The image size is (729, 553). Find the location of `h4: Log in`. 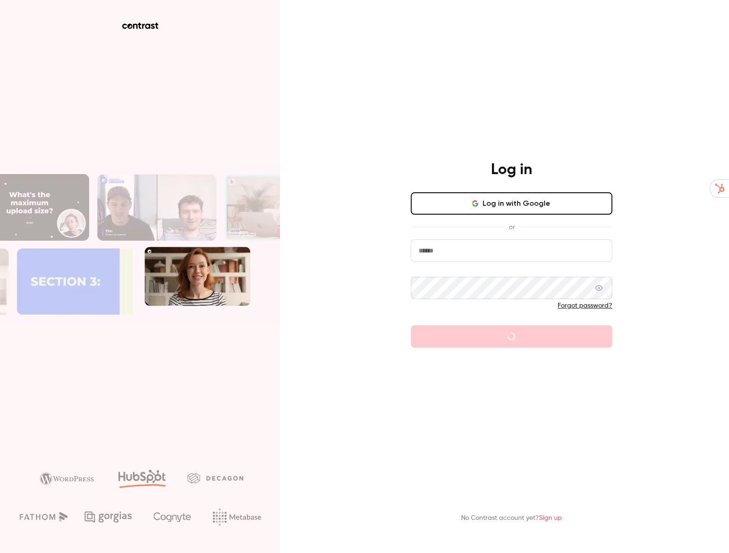

h4: Log in is located at coordinates (511, 170).